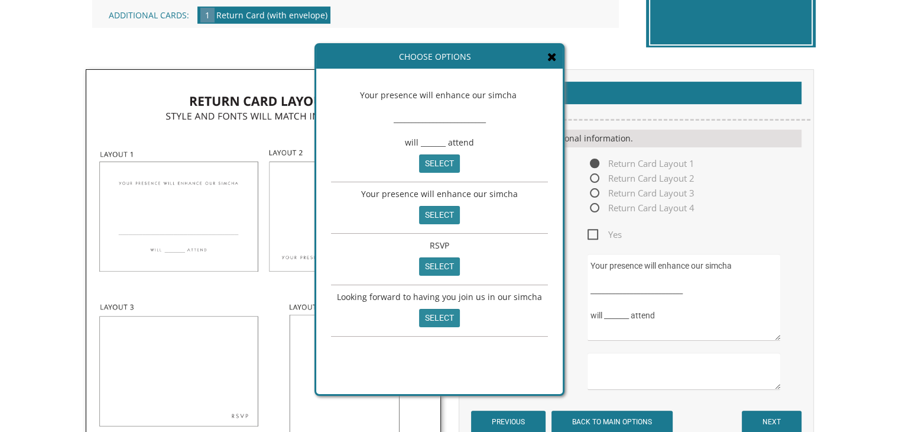 This screenshot has height=432, width=899. What do you see at coordinates (207, 15) in the screenshot?
I see `span: 1` at bounding box center [207, 15].